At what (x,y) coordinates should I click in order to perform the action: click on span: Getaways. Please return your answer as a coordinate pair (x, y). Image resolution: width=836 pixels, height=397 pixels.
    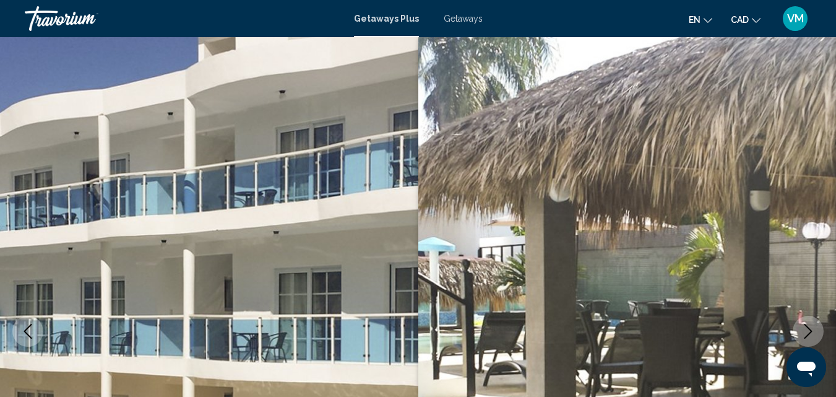
    Looking at the image, I should click on (463, 19).